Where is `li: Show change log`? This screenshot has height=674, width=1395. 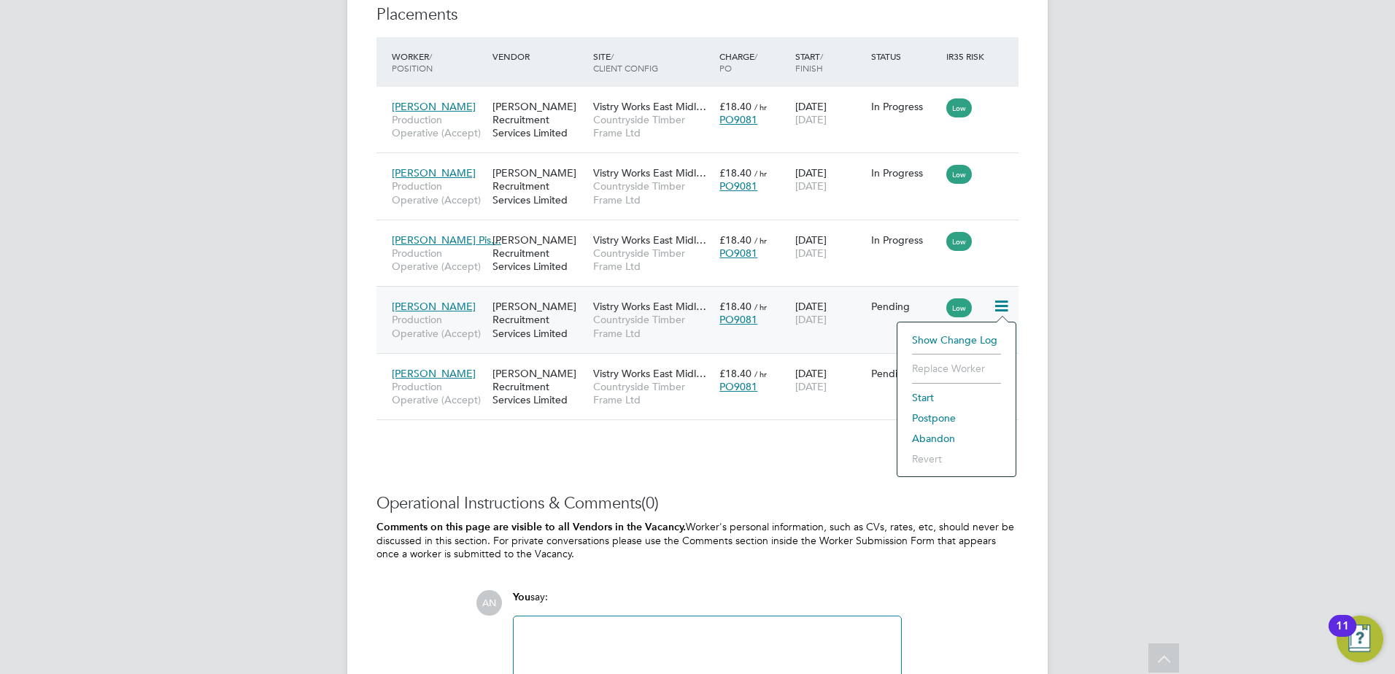
li: Show change log is located at coordinates (956, 340).